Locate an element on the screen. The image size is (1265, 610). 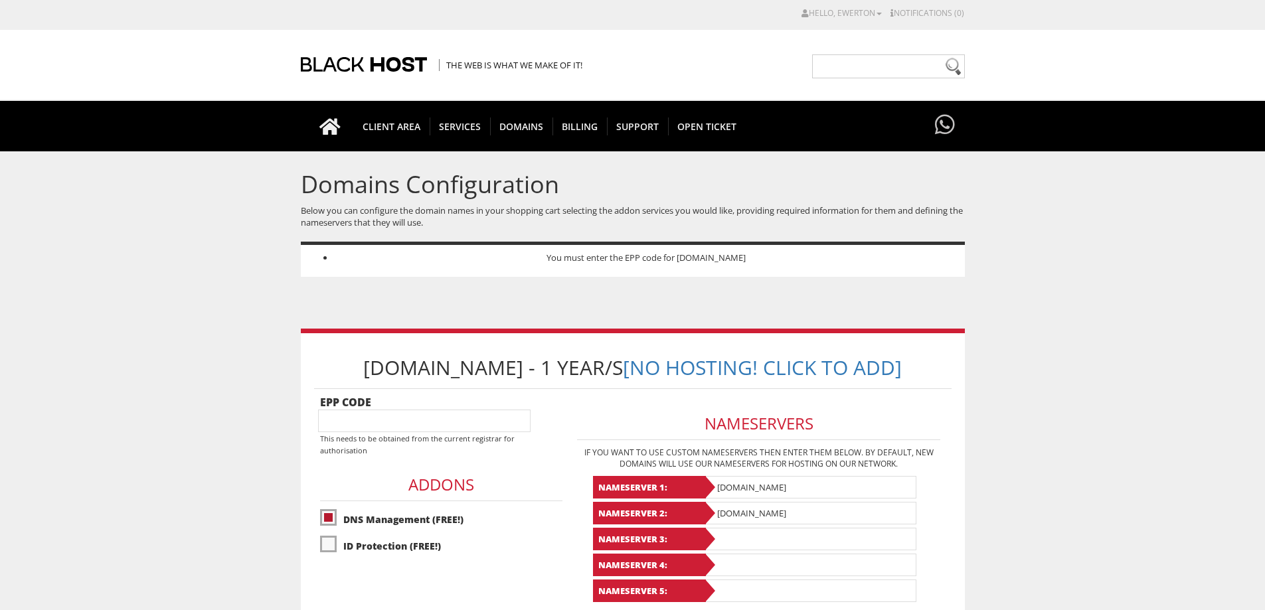
span: CLIENT AREA is located at coordinates (392, 126).